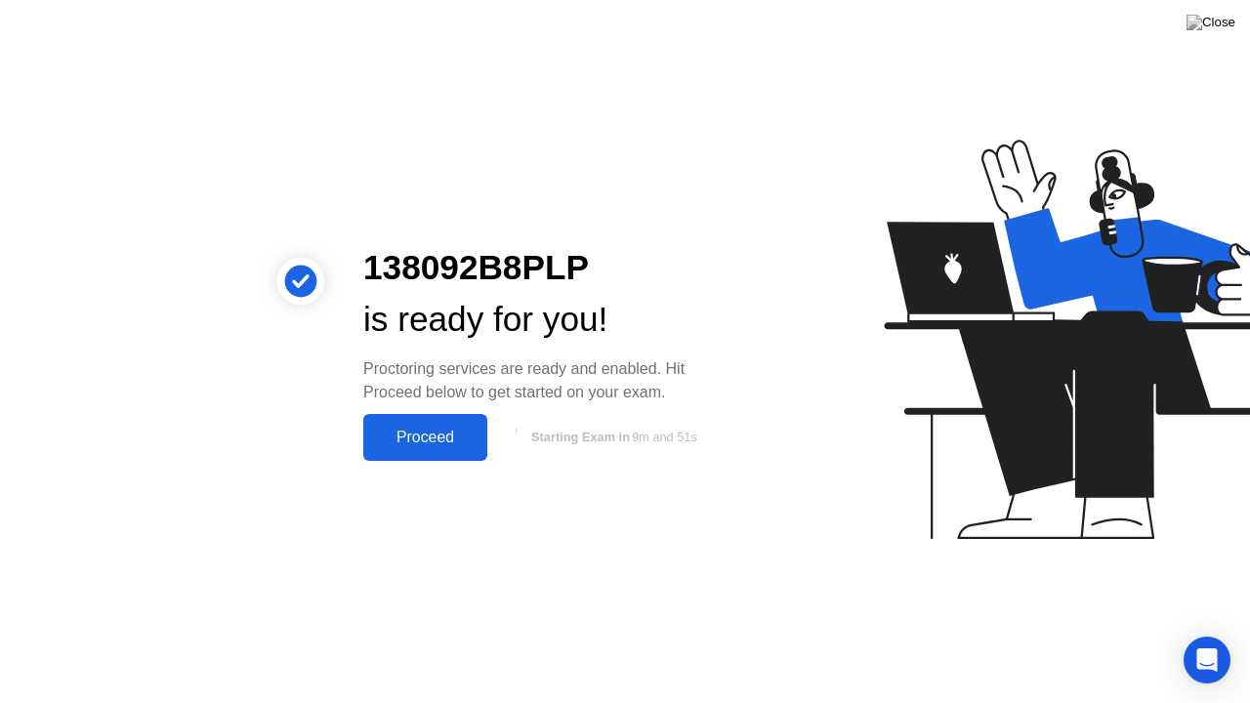 This screenshot has width=1250, height=703. What do you see at coordinates (545, 381) in the screenshot?
I see `div: Proctoring services are ready and enabled. Hit Proceed below to get started on your exam.` at bounding box center [545, 381].